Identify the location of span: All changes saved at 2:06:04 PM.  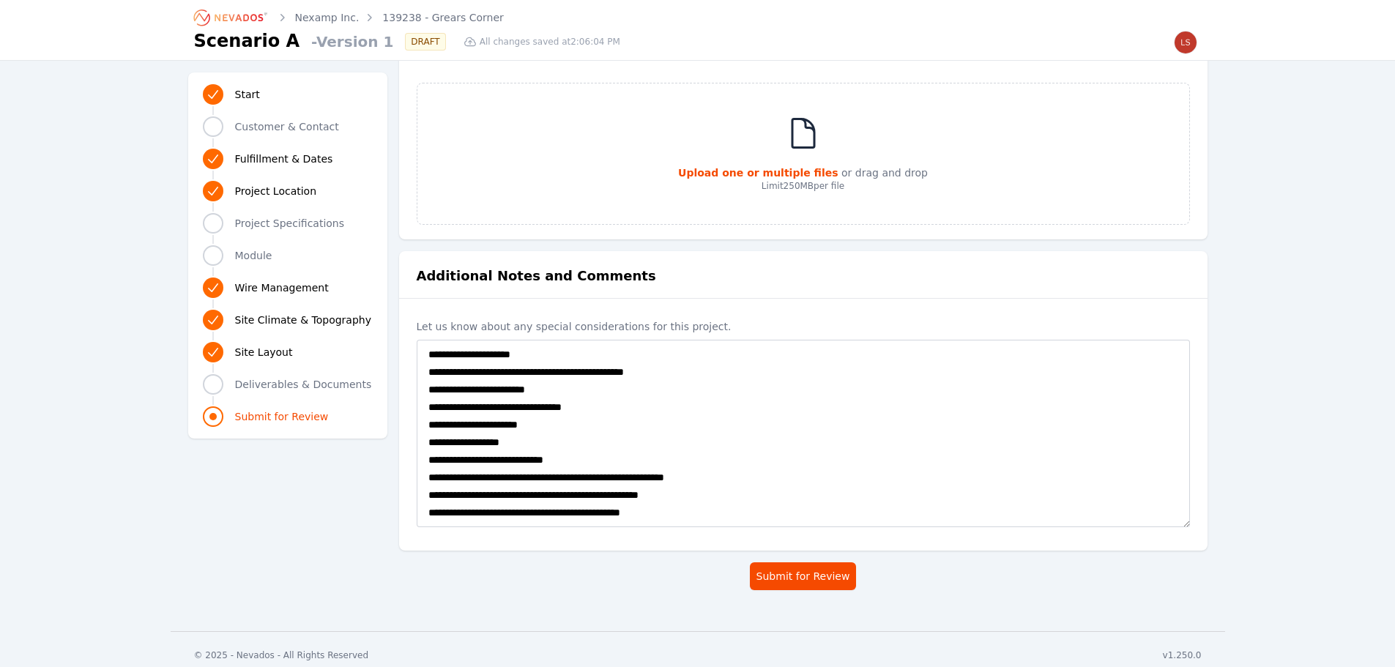
(550, 42).